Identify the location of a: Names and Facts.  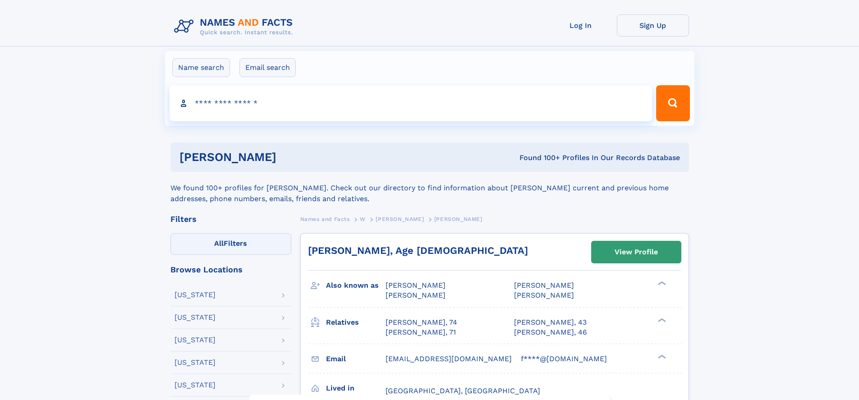
(325, 219).